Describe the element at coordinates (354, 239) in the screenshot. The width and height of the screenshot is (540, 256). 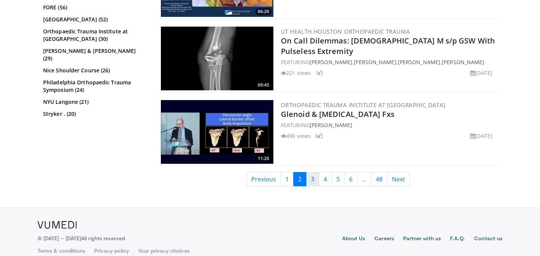
I see `a: About Us` at that location.